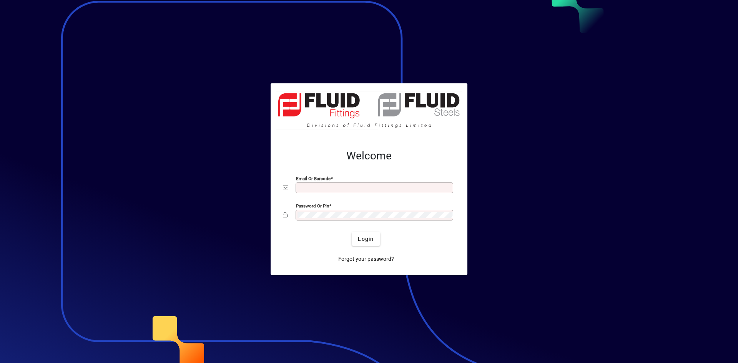 The height and width of the screenshot is (363, 738). What do you see at coordinates (365, 239) in the screenshot?
I see `button: Login` at bounding box center [365, 239].